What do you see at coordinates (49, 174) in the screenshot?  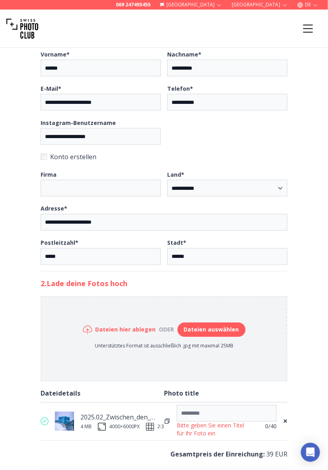 I see `b: Firma` at bounding box center [49, 174].